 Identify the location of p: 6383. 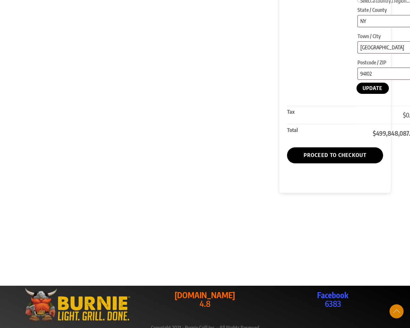
(333, 299).